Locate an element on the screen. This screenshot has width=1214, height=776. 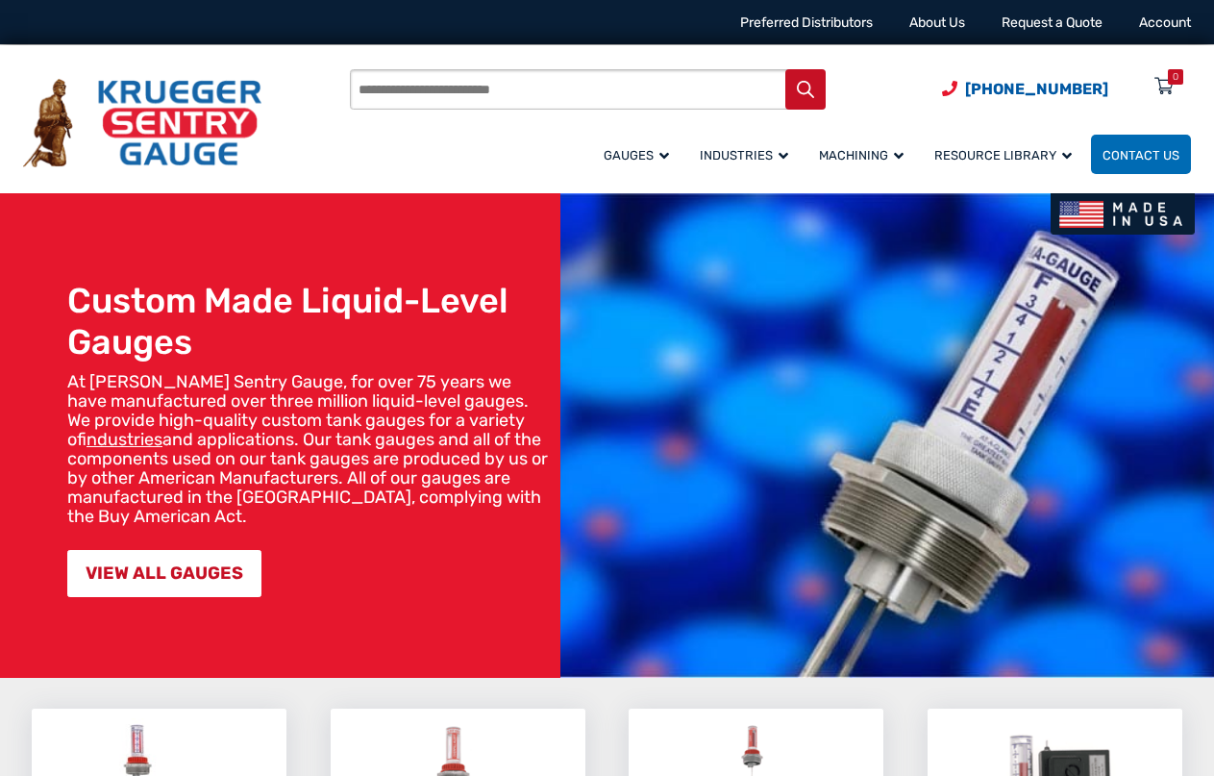
a: Resource Library is located at coordinates (1006, 154).